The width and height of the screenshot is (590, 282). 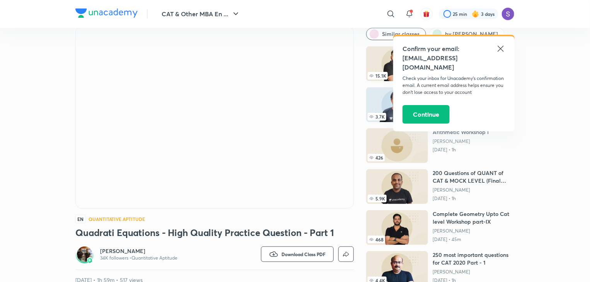 What do you see at coordinates (426, 14) in the screenshot?
I see `button: avatar` at bounding box center [426, 14].